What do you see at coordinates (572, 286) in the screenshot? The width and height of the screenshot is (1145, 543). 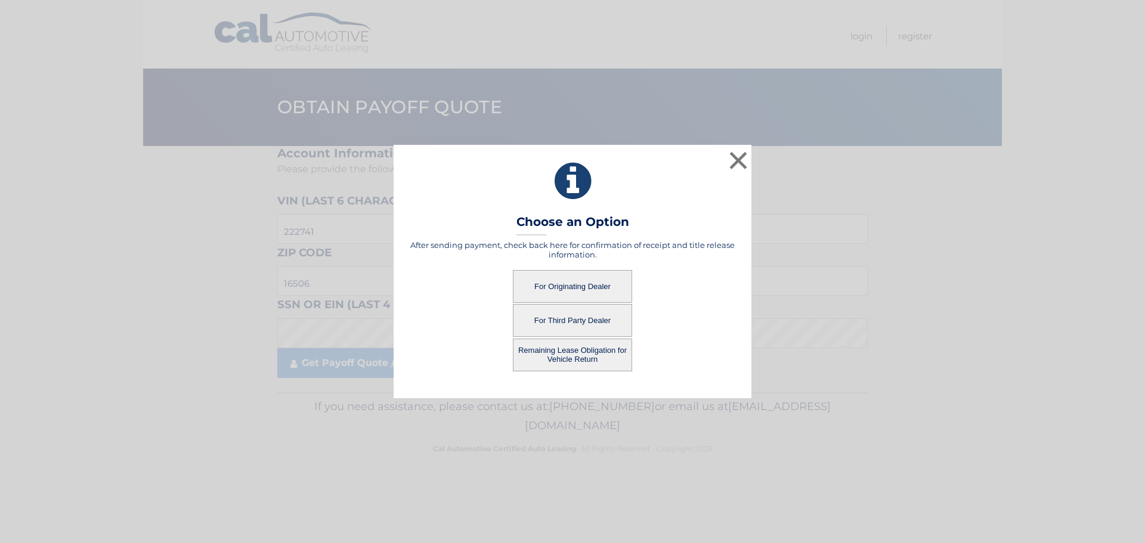 I see `button: For Originating Dealer` at bounding box center [572, 286].